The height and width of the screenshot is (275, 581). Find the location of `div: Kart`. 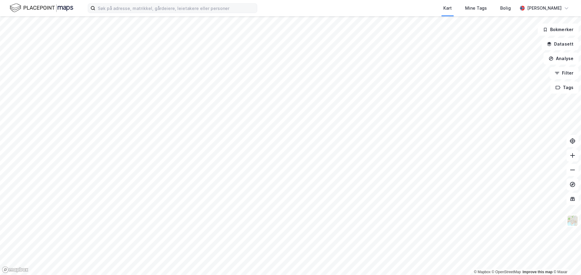

div: Kart is located at coordinates (447, 8).